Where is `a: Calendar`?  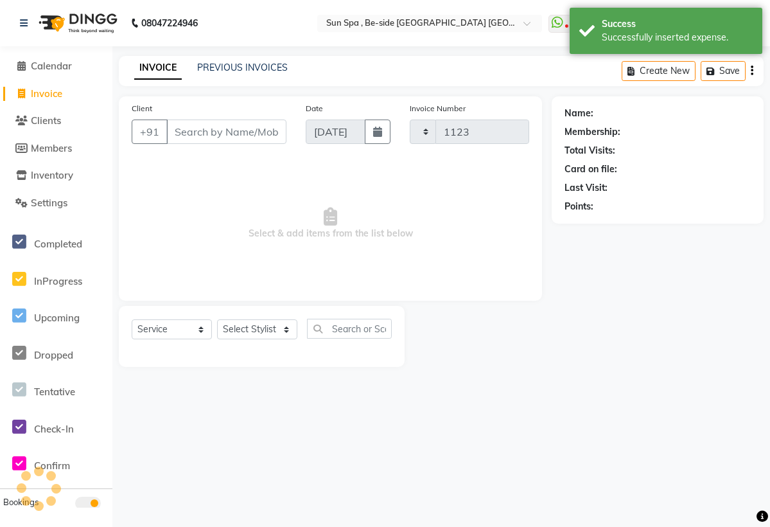 a: Calendar is located at coordinates (56, 66).